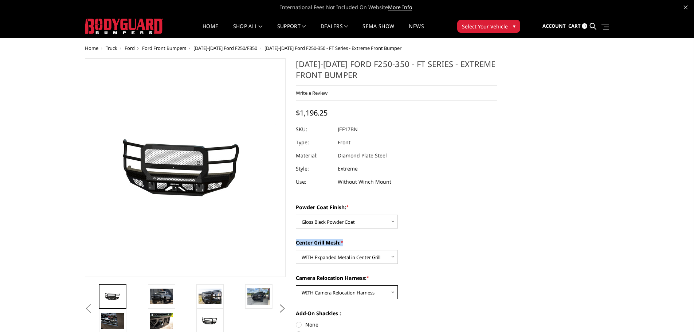  Describe the element at coordinates (554, 26) in the screenshot. I see `a: Account` at that location.